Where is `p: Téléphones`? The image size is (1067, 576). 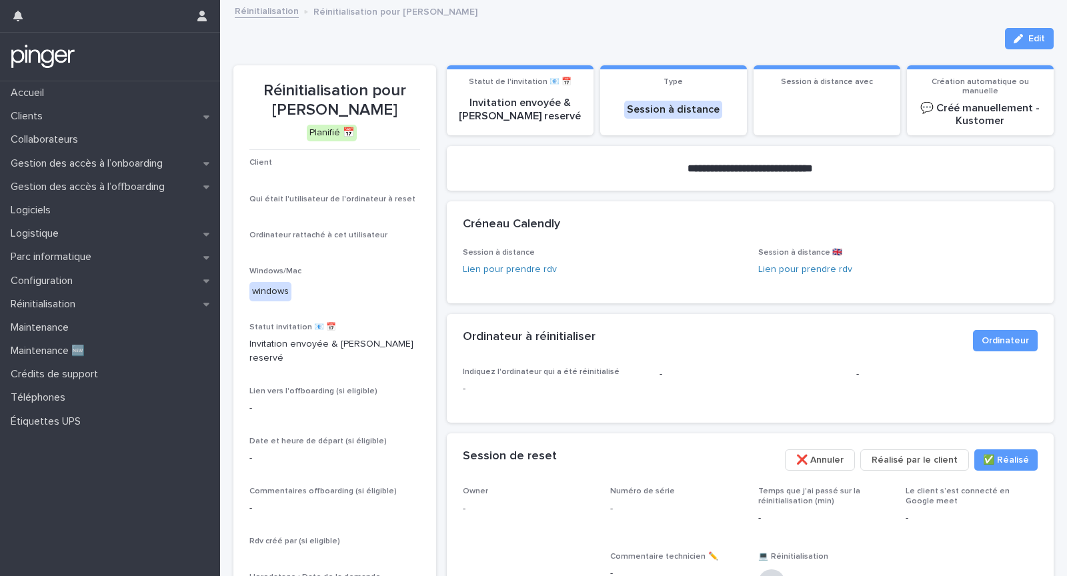
p: Téléphones is located at coordinates (41, 397).